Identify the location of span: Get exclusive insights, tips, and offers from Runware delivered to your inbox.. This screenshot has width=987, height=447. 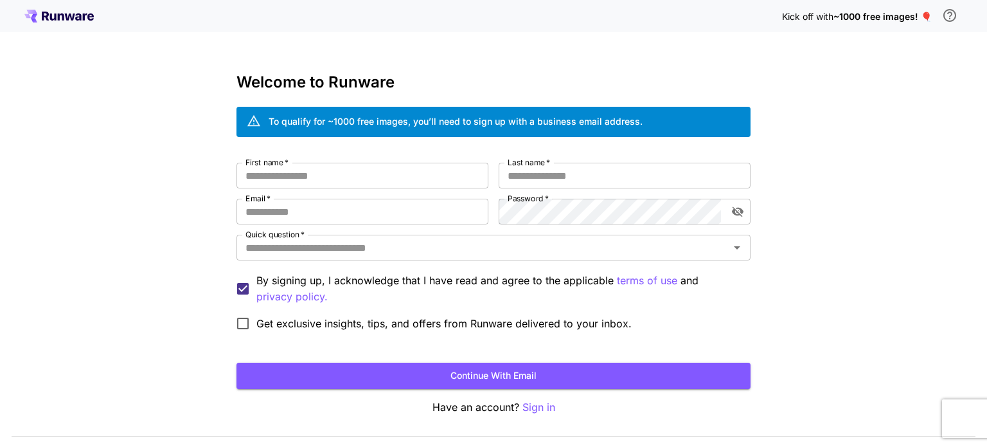
(444, 323).